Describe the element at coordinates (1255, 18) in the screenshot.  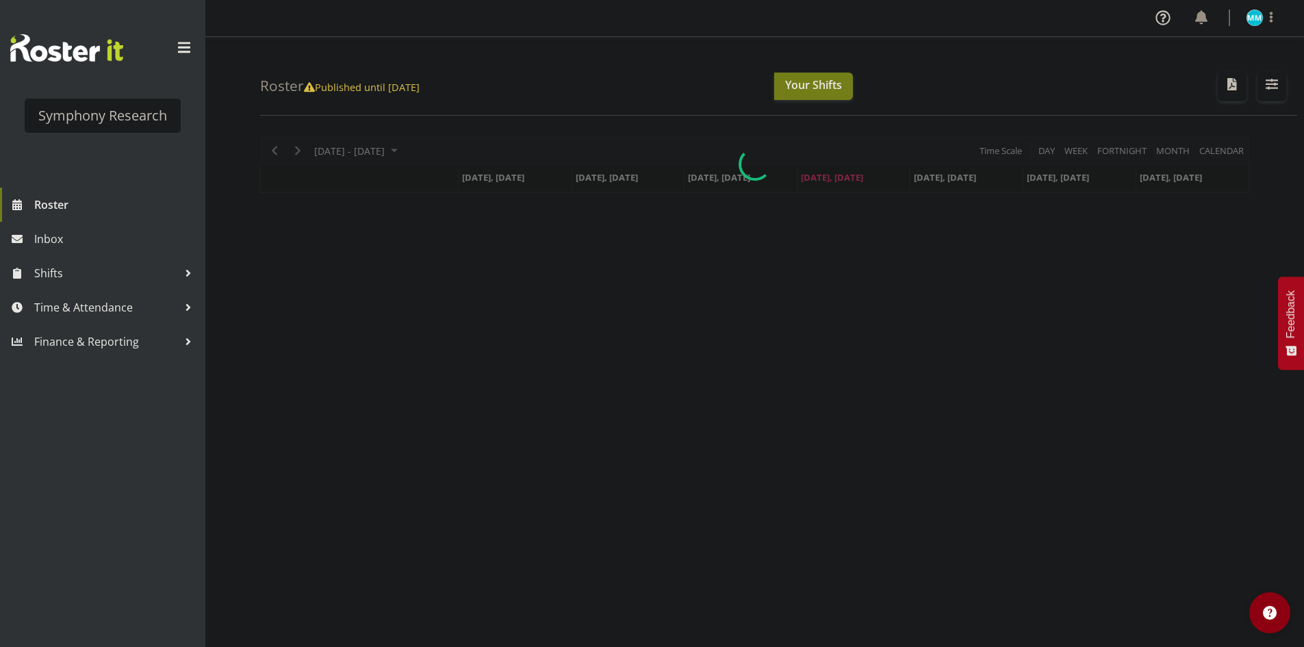
I see `img: murphy-mulholland11450.jpg` at that location.